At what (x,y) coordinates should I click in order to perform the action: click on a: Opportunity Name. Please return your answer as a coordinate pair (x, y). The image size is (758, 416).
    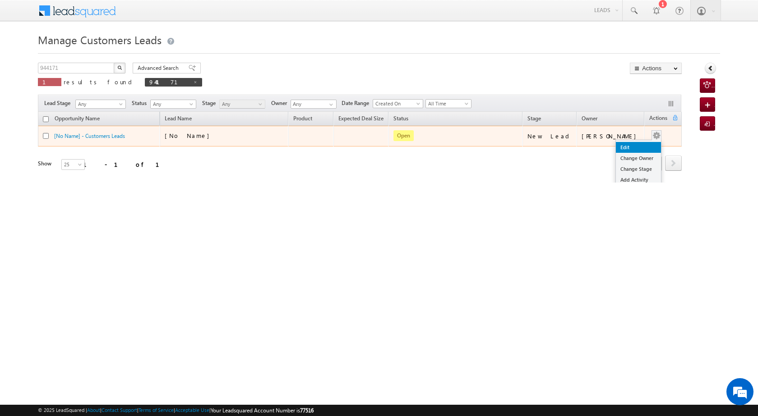
    Looking at the image, I should click on (77, 120).